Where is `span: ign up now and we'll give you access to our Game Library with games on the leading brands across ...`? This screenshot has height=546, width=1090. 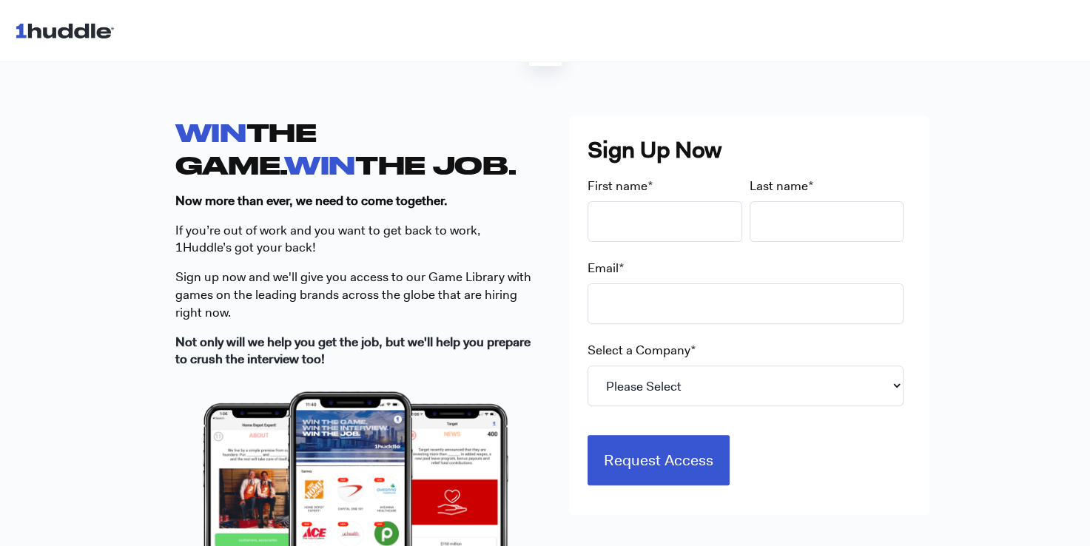
span: ign up now and we'll give you access to our Game Library with games on the leading brands across ... is located at coordinates (353, 294).